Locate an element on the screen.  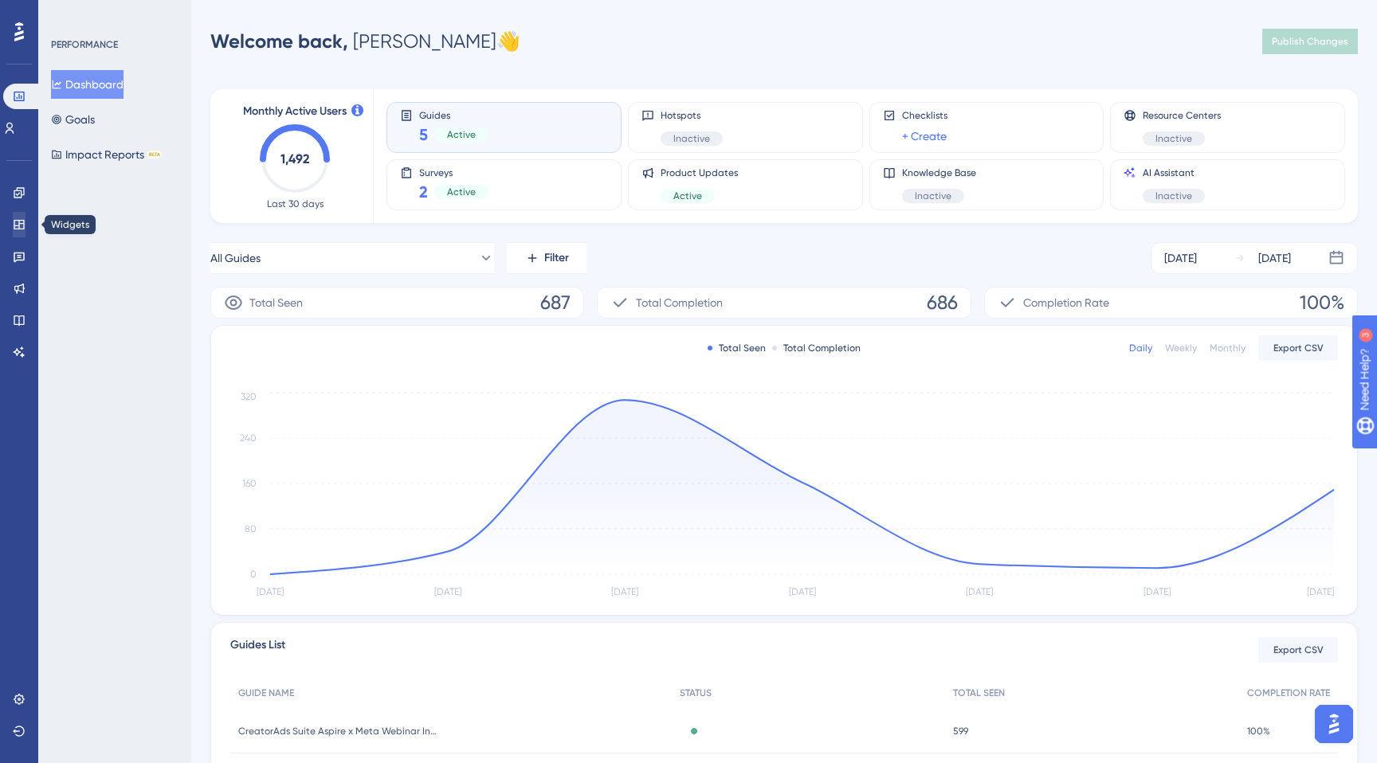
span: Last 30 days is located at coordinates (295, 204).